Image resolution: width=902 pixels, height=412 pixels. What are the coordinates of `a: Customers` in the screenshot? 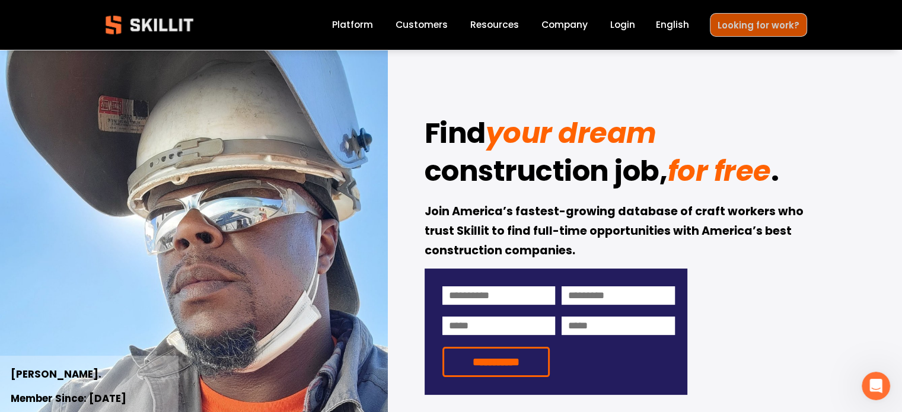 It's located at (422, 25).